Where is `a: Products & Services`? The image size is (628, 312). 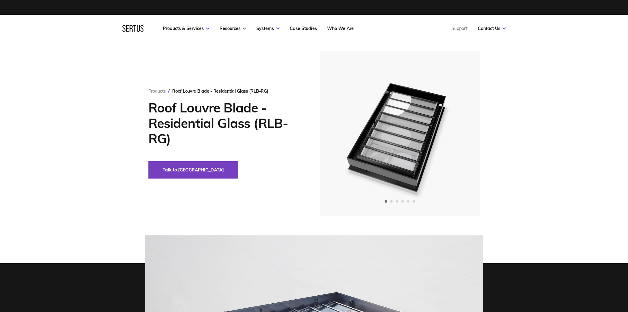
a: Products & Services is located at coordinates (186, 28).